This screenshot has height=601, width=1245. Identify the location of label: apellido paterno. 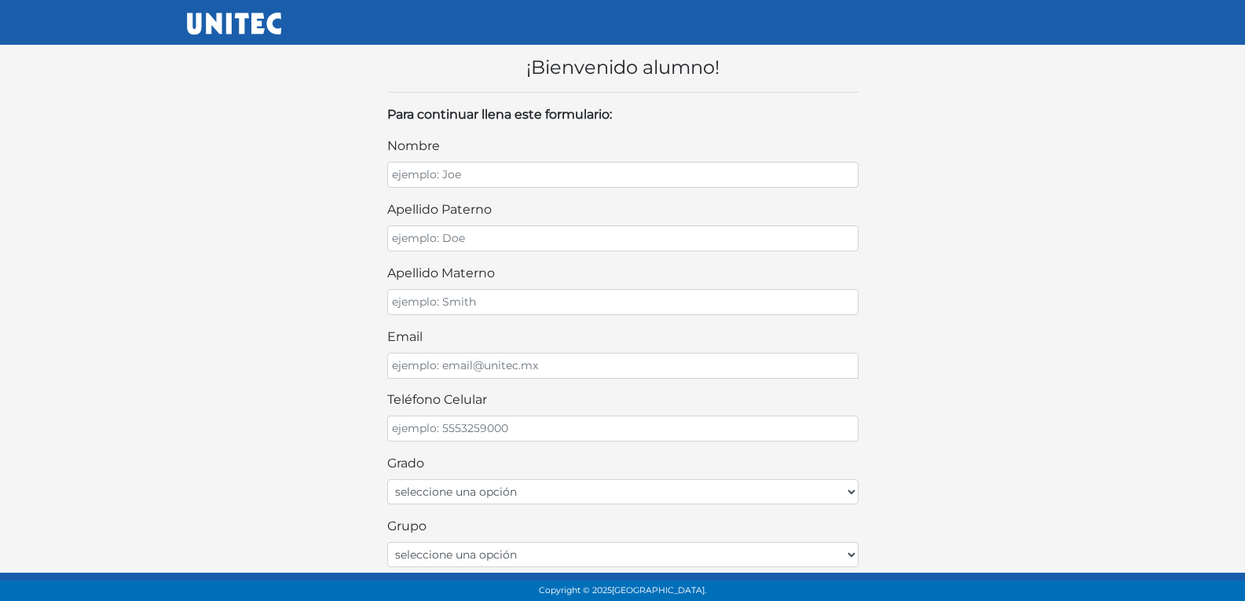
(439, 210).